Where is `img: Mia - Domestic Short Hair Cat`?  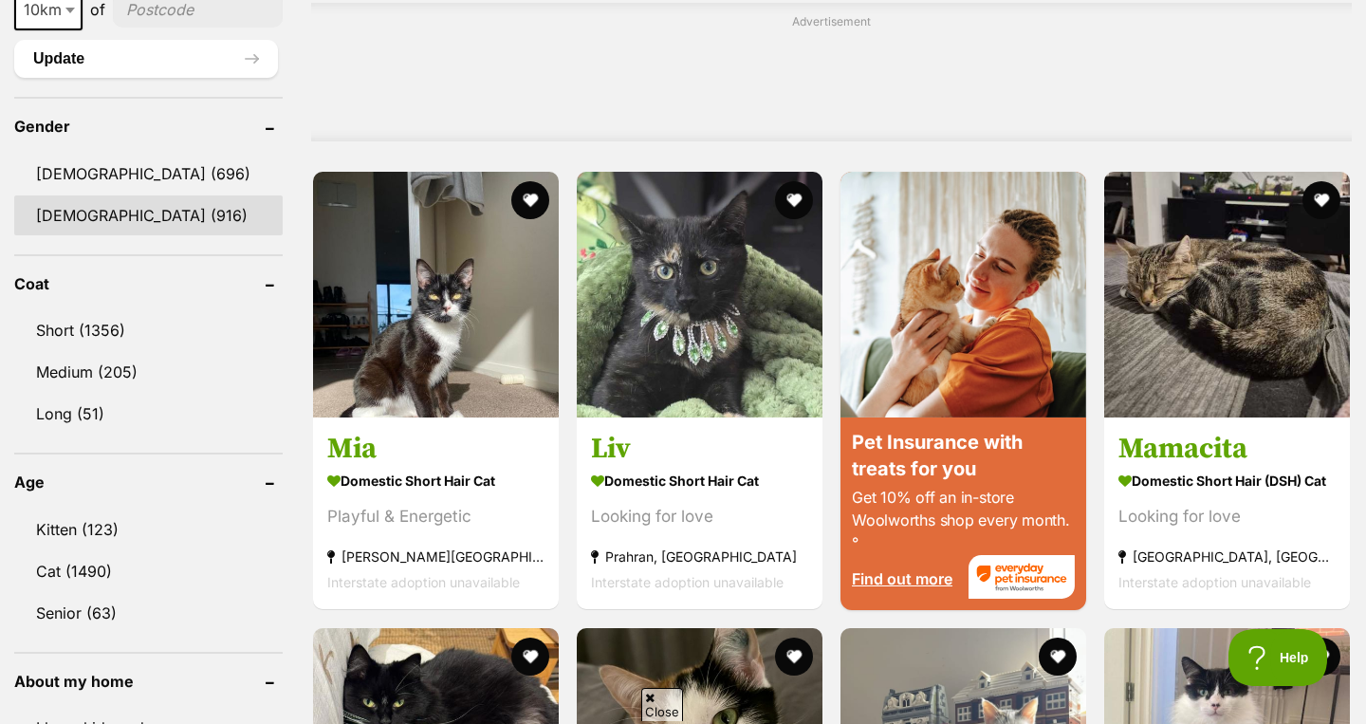
img: Mia - Domestic Short Hair Cat is located at coordinates (435, 294).